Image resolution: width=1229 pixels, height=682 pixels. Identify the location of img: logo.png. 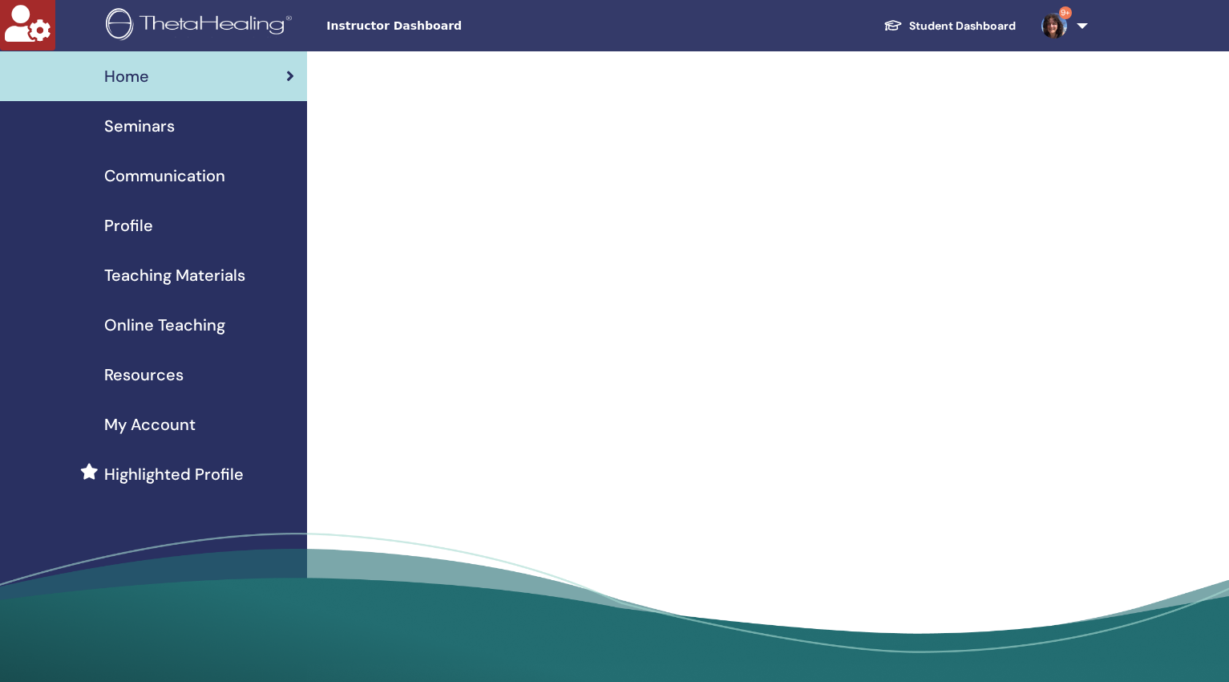
(201, 26).